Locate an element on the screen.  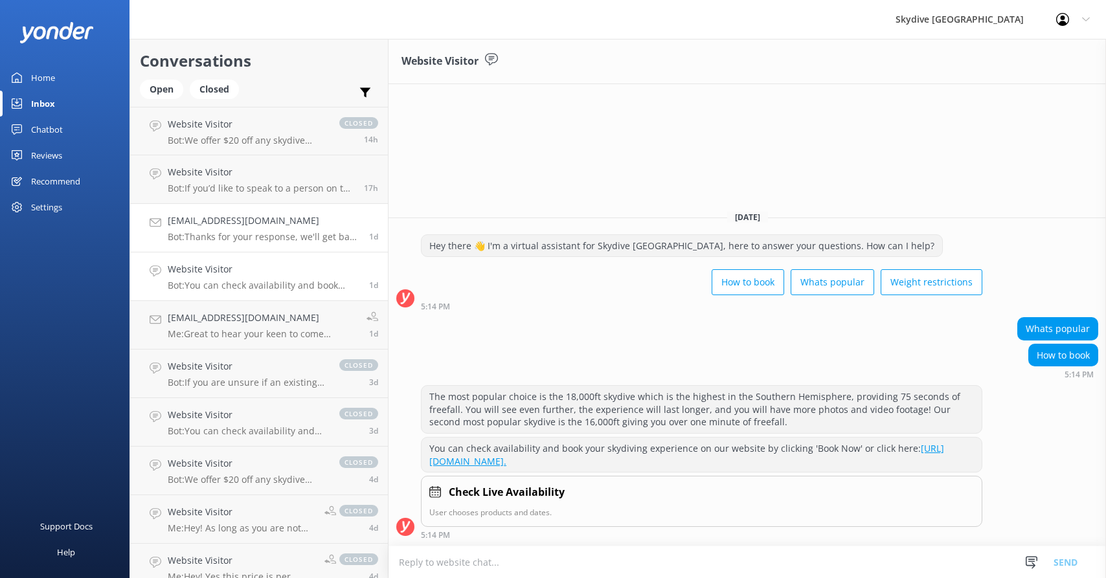
div: Closed is located at coordinates (214, 89).